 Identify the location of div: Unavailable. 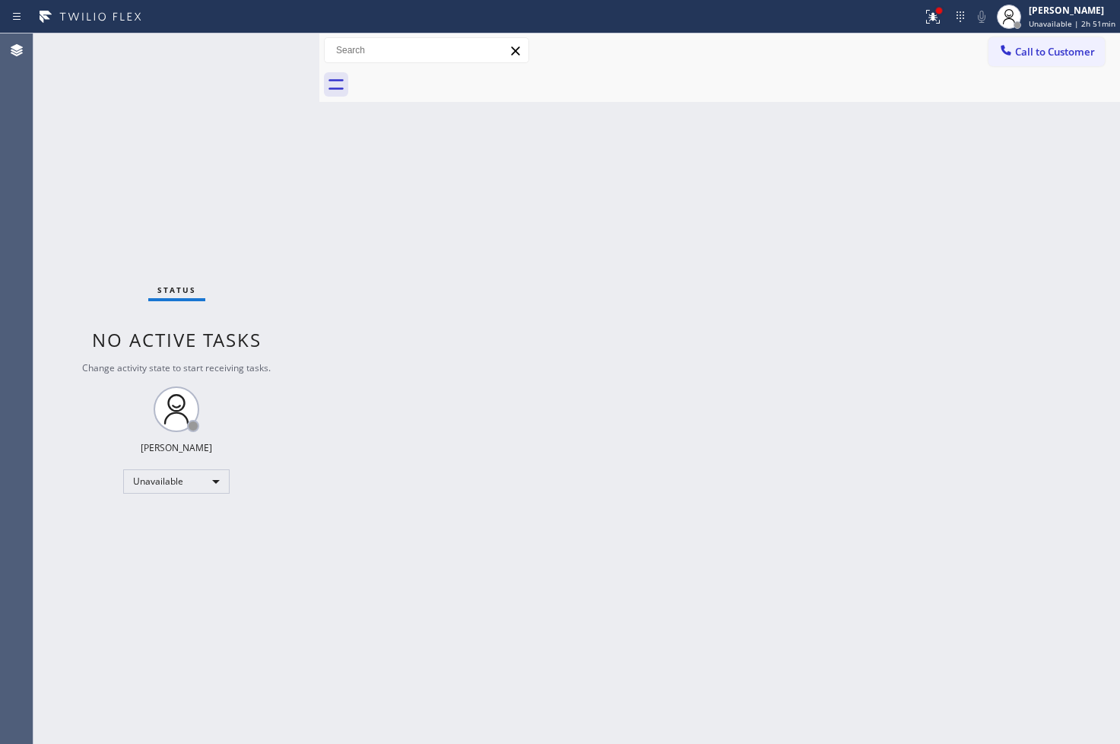
(176, 481).